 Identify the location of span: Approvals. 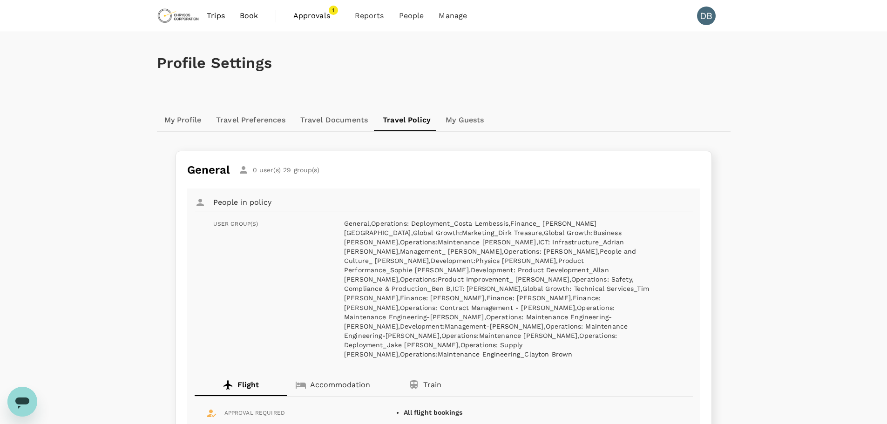
(317, 16).